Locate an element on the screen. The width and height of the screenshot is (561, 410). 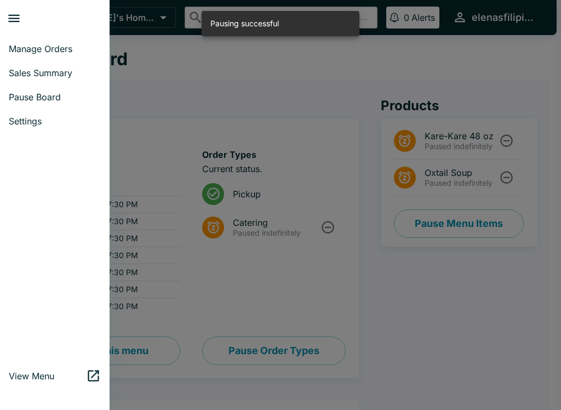
span: Settings is located at coordinates (55, 121).